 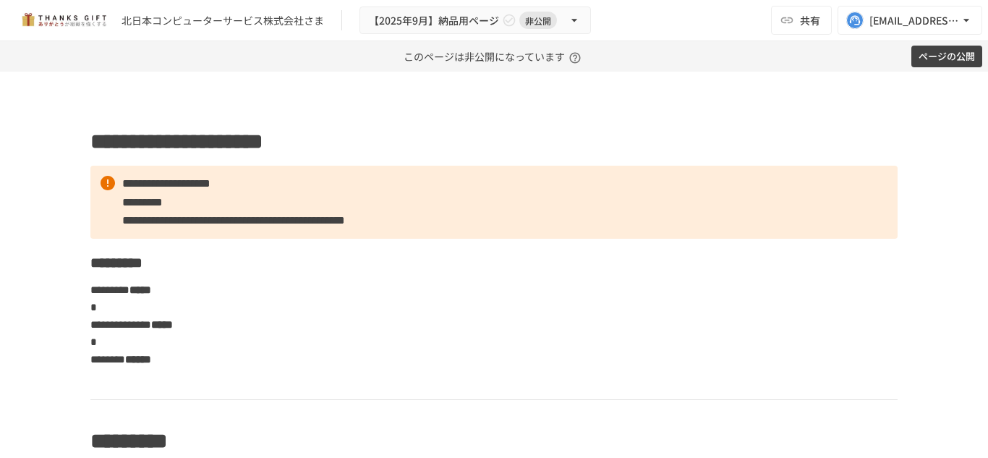 What do you see at coordinates (434, 20) in the screenshot?
I see `span: 【2025年9月】納品用ページ` at bounding box center [434, 20].